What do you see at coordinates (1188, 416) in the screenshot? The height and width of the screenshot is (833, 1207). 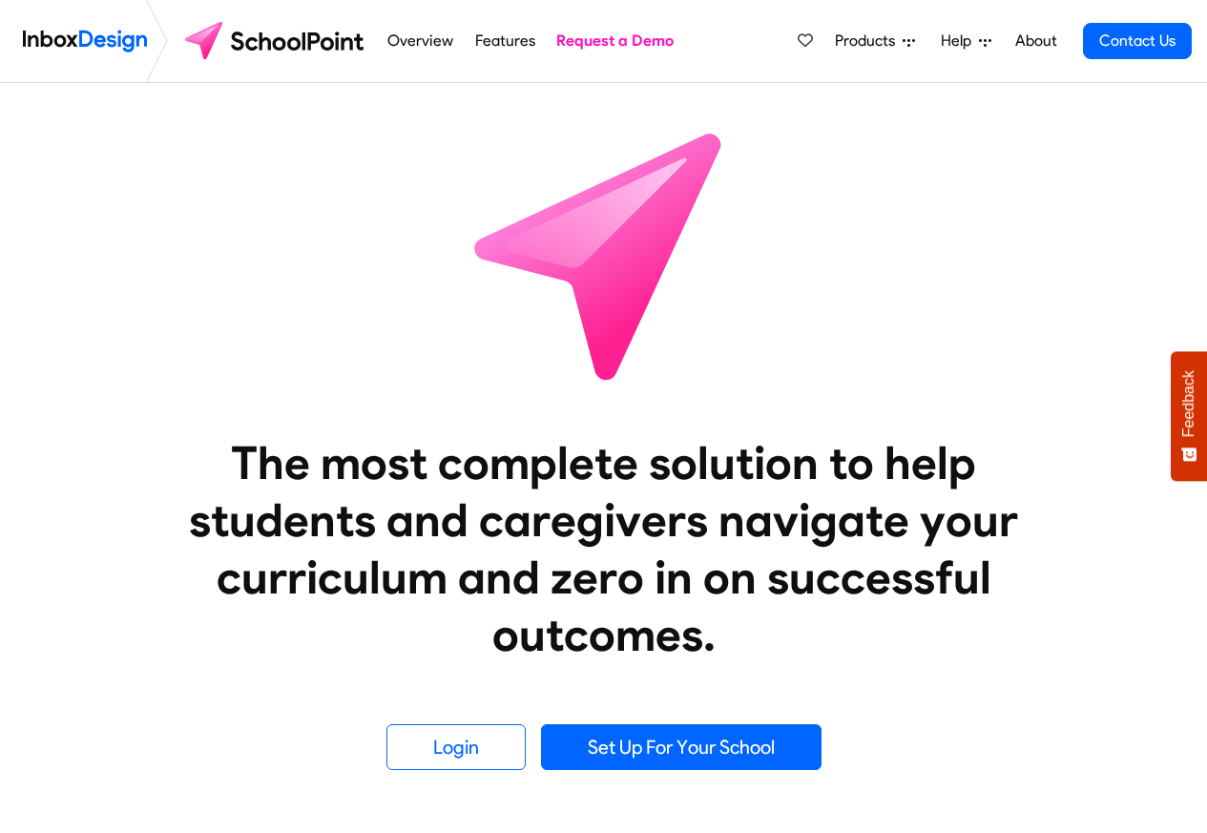 I see `button: Feedback - Show survey` at bounding box center [1188, 416].